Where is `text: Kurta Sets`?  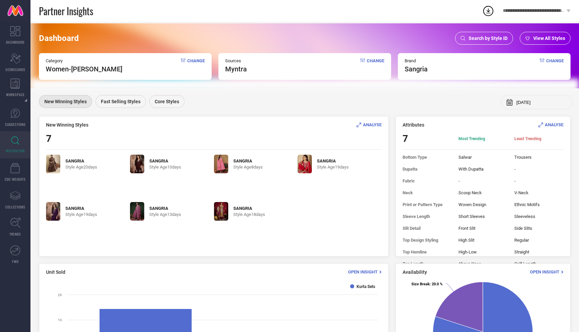
text: Kurta Sets is located at coordinates (366, 287).